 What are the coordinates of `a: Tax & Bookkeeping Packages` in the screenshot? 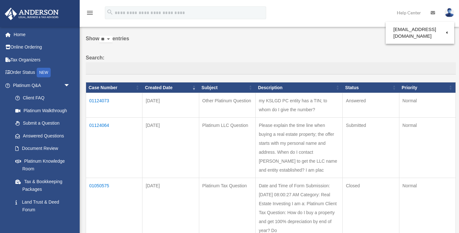 It's located at (43, 185).